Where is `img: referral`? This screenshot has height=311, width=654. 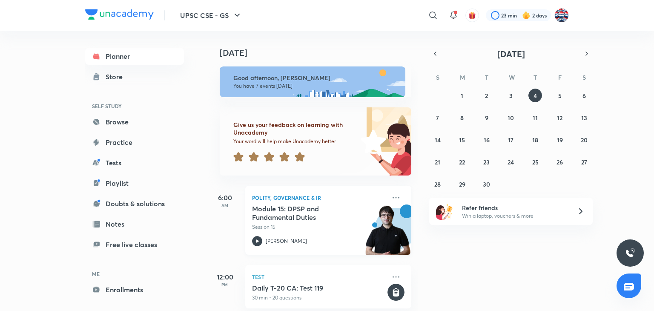
img: referral is located at coordinates (445, 211).